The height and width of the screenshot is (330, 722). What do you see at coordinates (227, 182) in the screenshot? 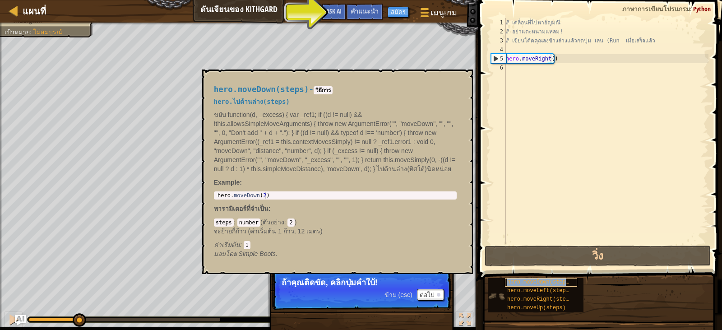
I see `span: Example` at bounding box center [227, 182].